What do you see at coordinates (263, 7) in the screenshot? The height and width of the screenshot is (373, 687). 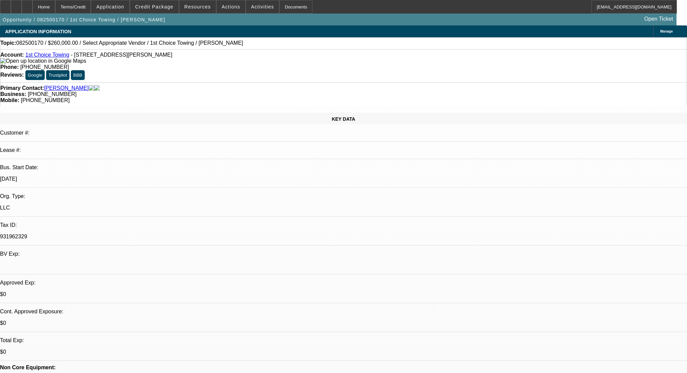 I see `button: Activities` at bounding box center [263, 7].